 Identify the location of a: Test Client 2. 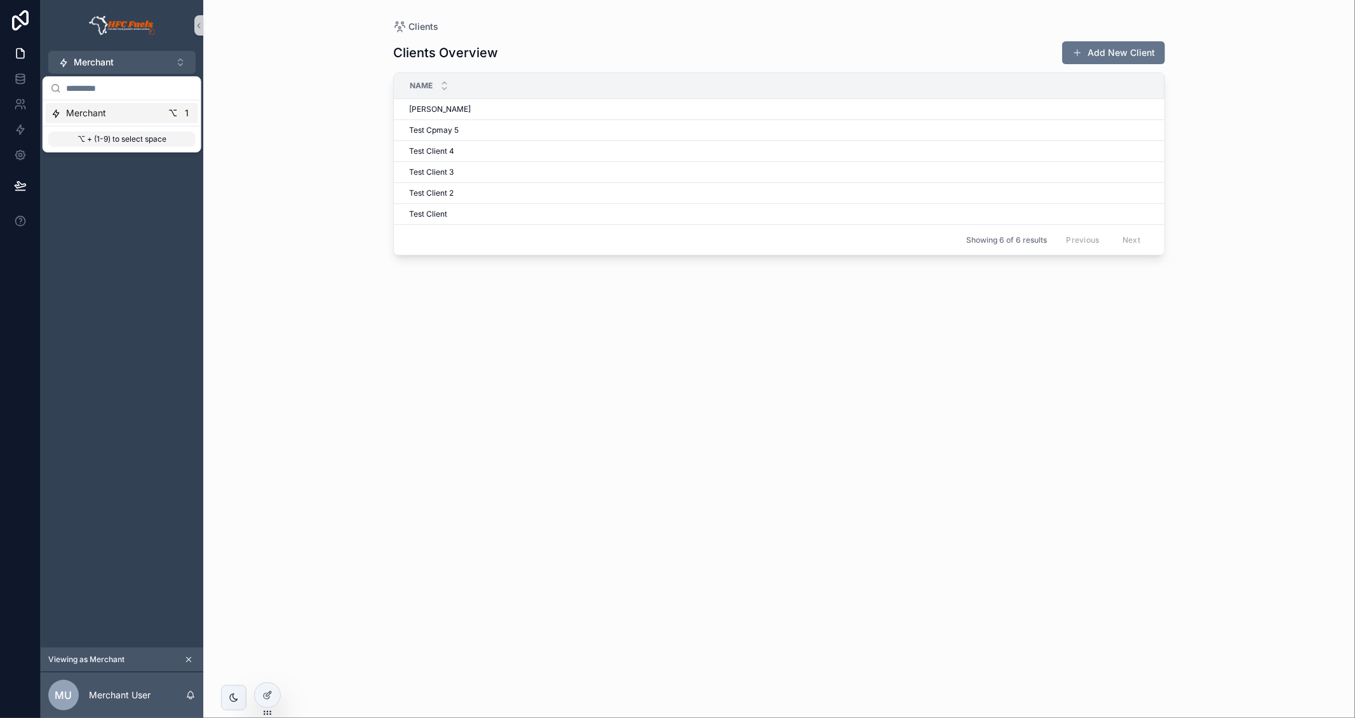
(779, 193).